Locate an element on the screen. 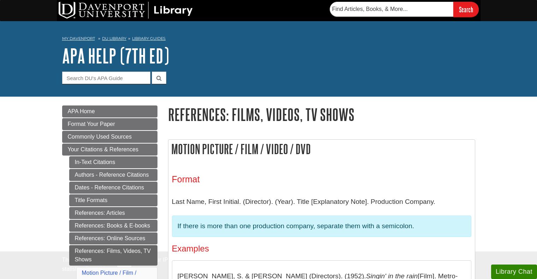 The image size is (537, 279). a: Format Your Paper is located at coordinates (110, 124).